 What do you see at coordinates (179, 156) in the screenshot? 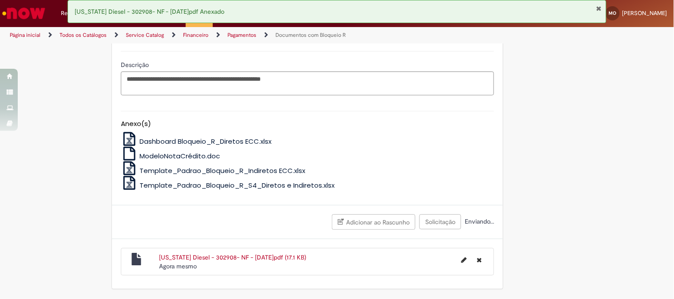
I see `span: ModeloNotaCrédito.doc` at bounding box center [179, 156].